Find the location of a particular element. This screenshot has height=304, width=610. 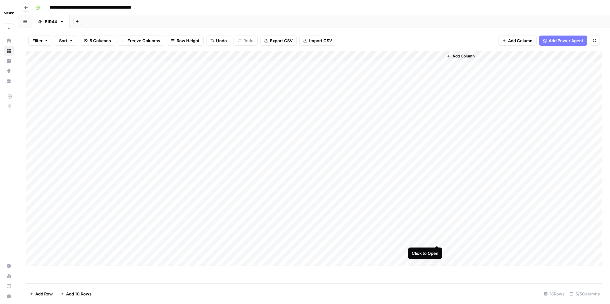

span: Sort is located at coordinates (63, 41).